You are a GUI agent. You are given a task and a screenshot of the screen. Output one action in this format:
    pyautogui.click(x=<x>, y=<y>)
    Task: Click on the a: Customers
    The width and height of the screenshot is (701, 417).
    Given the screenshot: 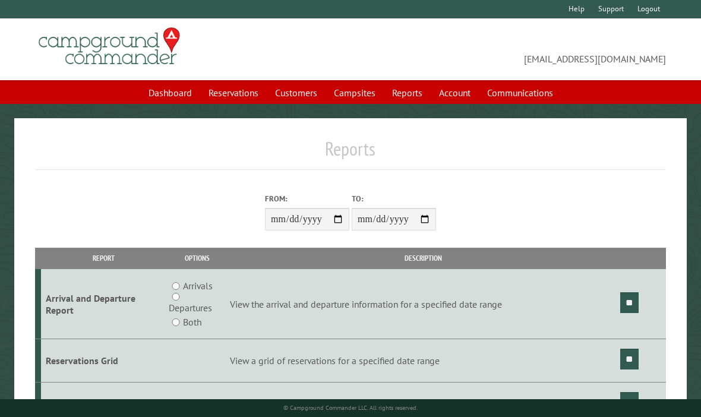 What is the action you would take?
    pyautogui.click(x=296, y=93)
    